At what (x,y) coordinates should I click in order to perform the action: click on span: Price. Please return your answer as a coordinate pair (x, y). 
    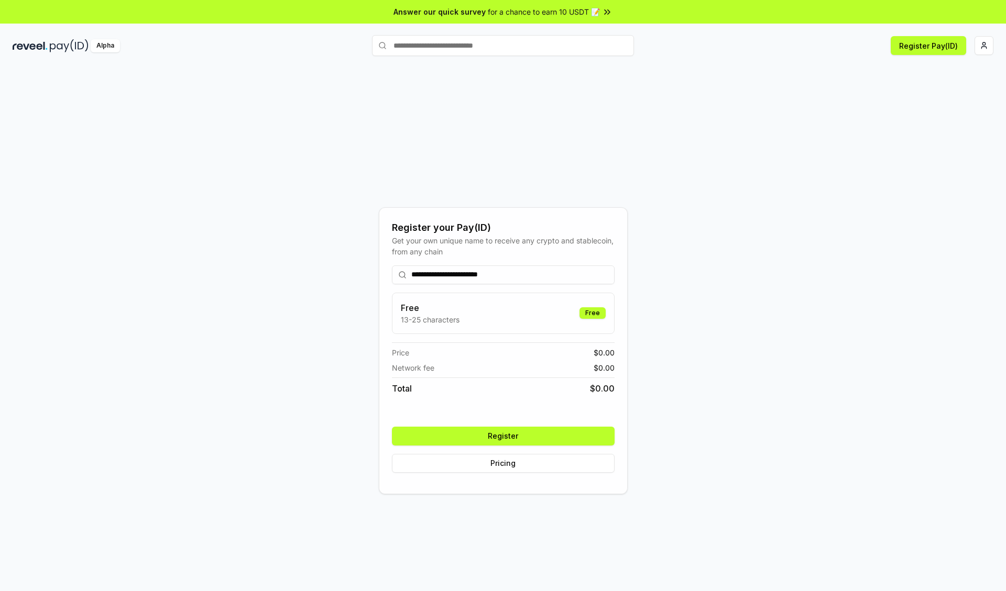
    Looking at the image, I should click on (400, 352).